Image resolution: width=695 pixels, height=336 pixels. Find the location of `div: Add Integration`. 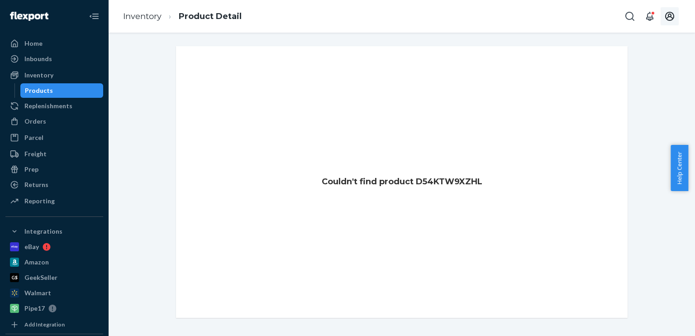

div: Add Integration is located at coordinates (44, 324).